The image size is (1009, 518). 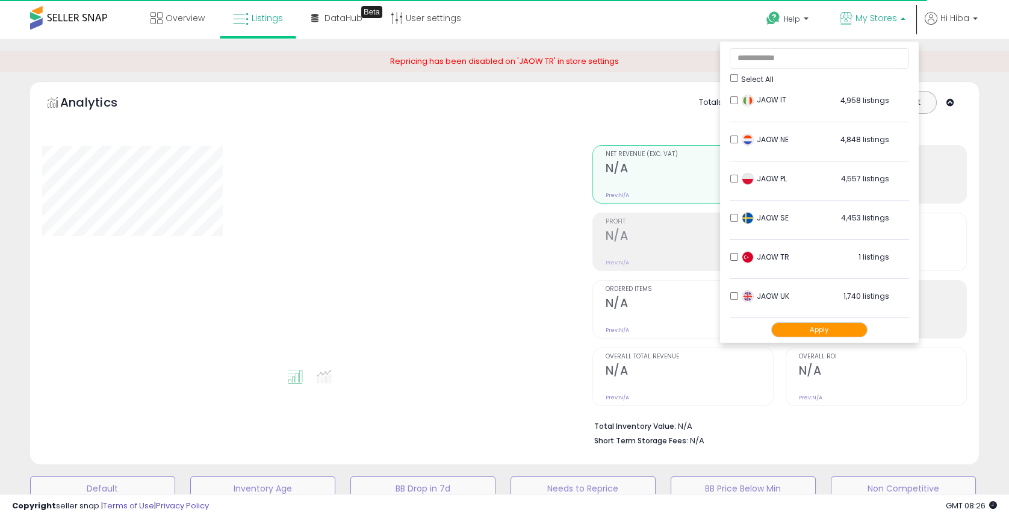 What do you see at coordinates (690, 357) in the screenshot?
I see `span: Overall Total Revenue` at bounding box center [690, 357].